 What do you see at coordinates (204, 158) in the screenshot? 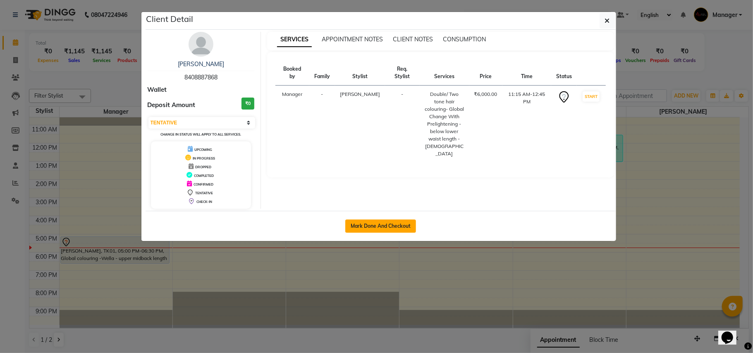
I see `span: IN PROGRESS` at bounding box center [204, 158].